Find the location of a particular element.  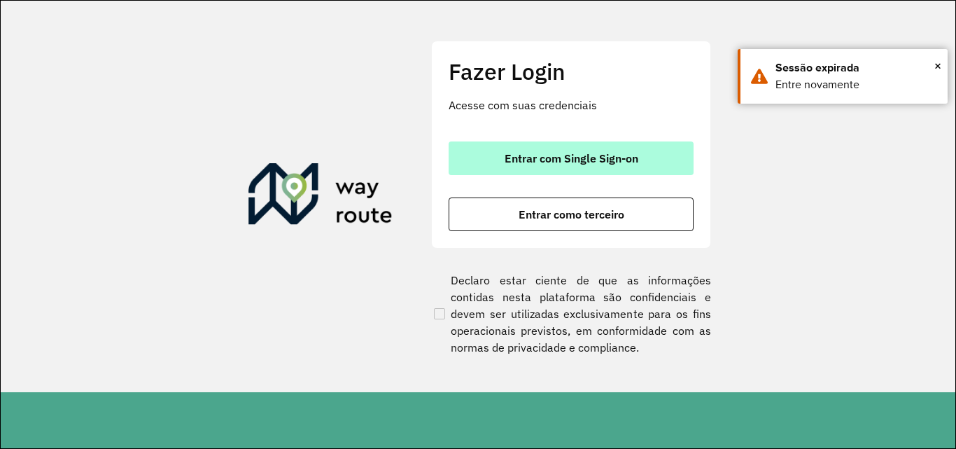

h2: Fazer Login is located at coordinates (571, 71).